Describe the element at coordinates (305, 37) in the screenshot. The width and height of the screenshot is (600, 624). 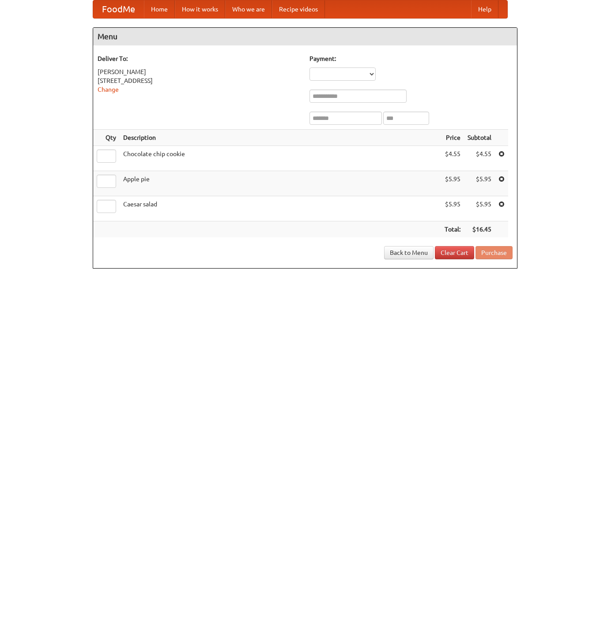
I see `h4: Menu` at that location.